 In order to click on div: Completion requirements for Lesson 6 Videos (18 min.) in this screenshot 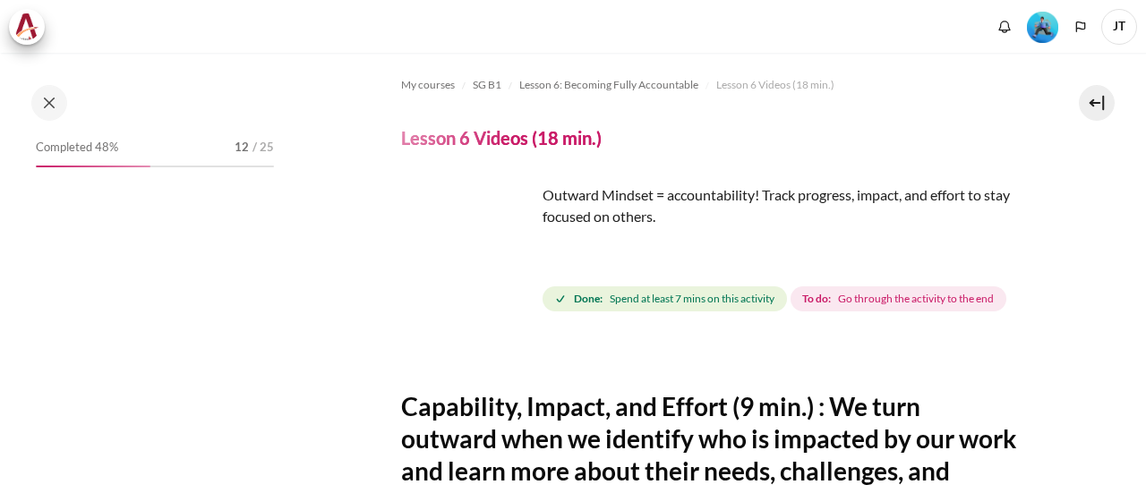, I will do `click(776, 299)`.